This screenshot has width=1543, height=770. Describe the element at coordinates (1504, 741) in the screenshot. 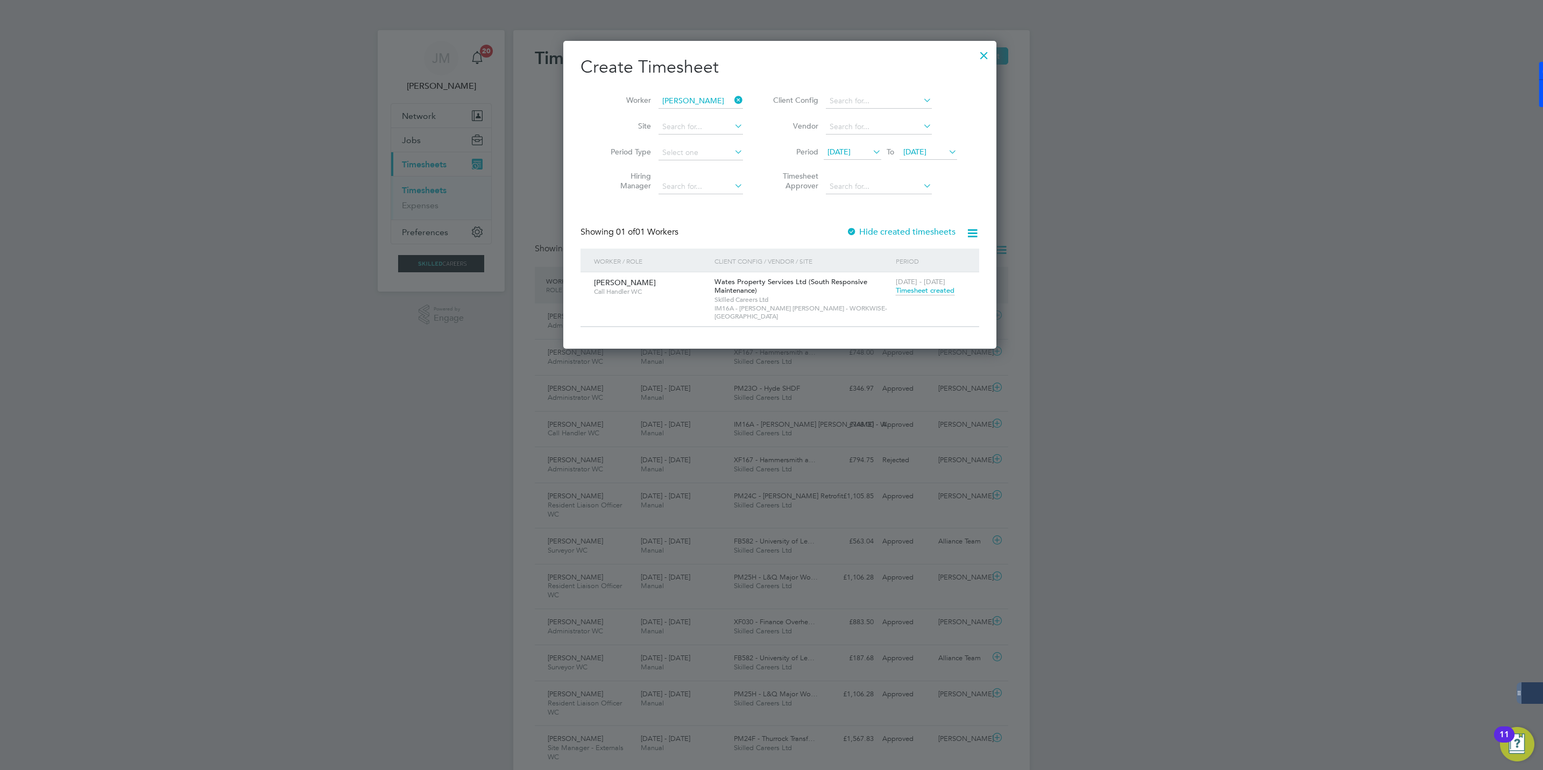

I see `div: 11` at that location.